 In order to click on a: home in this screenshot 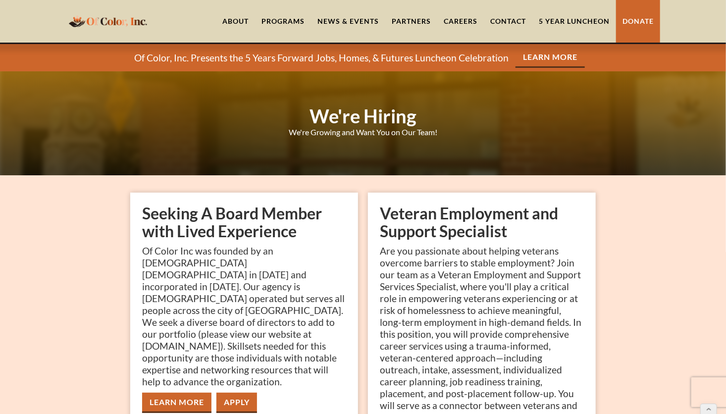, I will do `click(108, 21)`.